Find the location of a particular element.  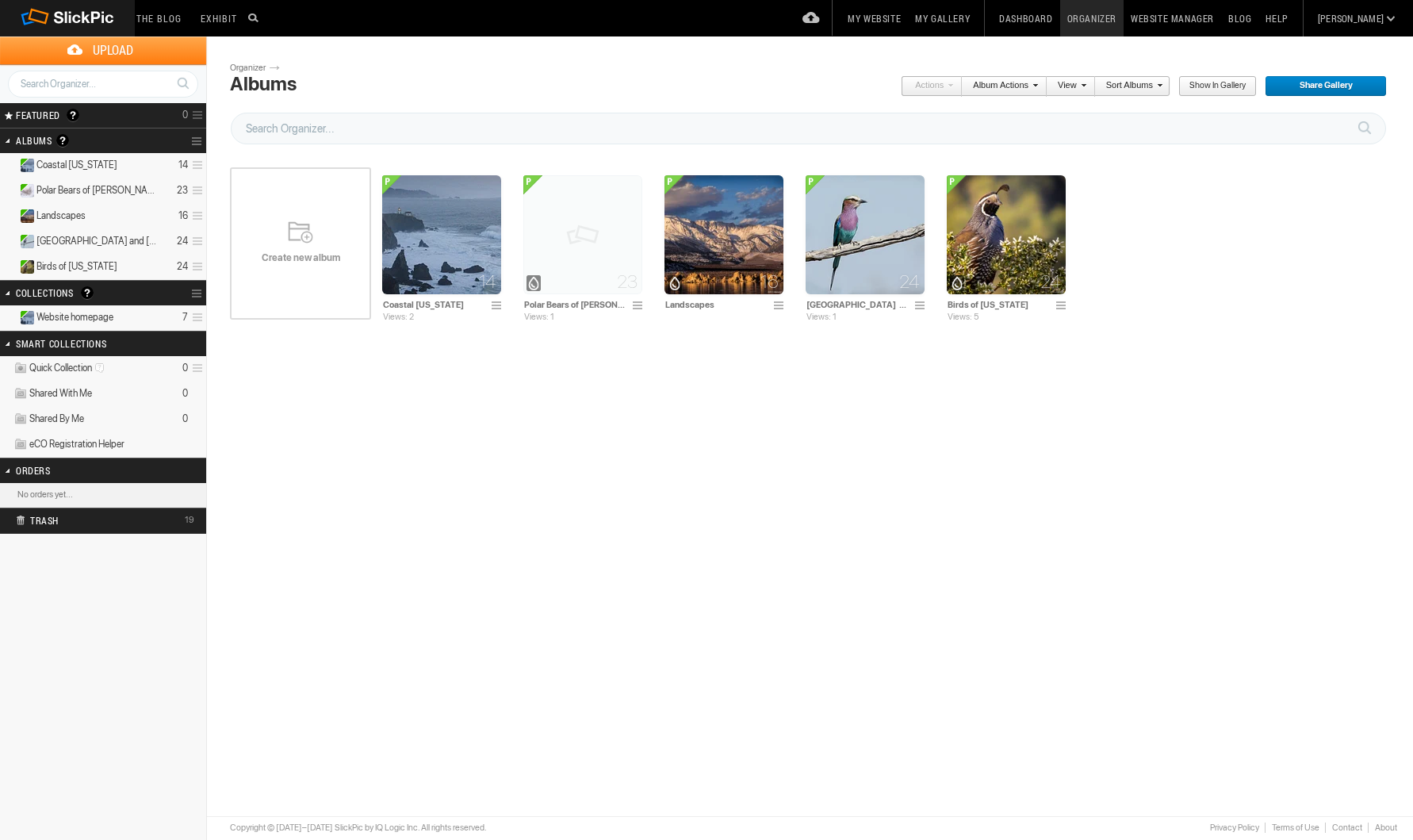

span: FEATURED is located at coordinates (36, 115).